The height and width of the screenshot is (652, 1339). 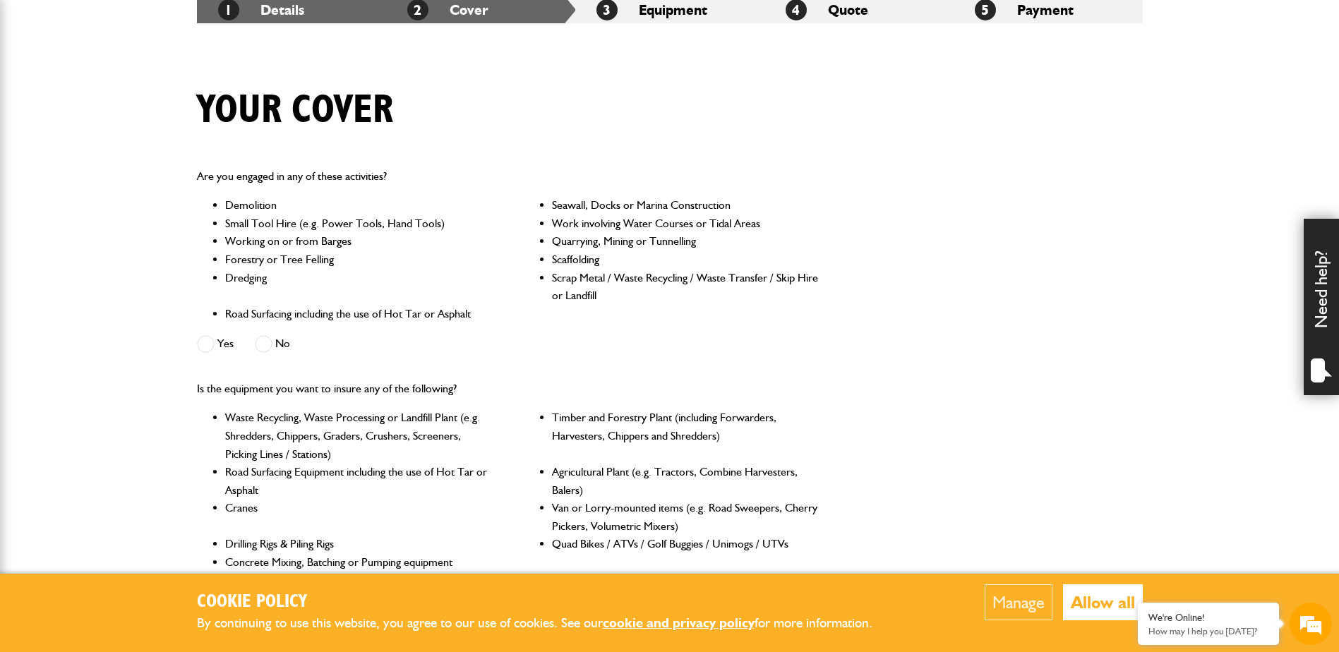 What do you see at coordinates (508, 389) in the screenshot?
I see `p: Is the equipment you want to insure any of the following?` at bounding box center [508, 389].